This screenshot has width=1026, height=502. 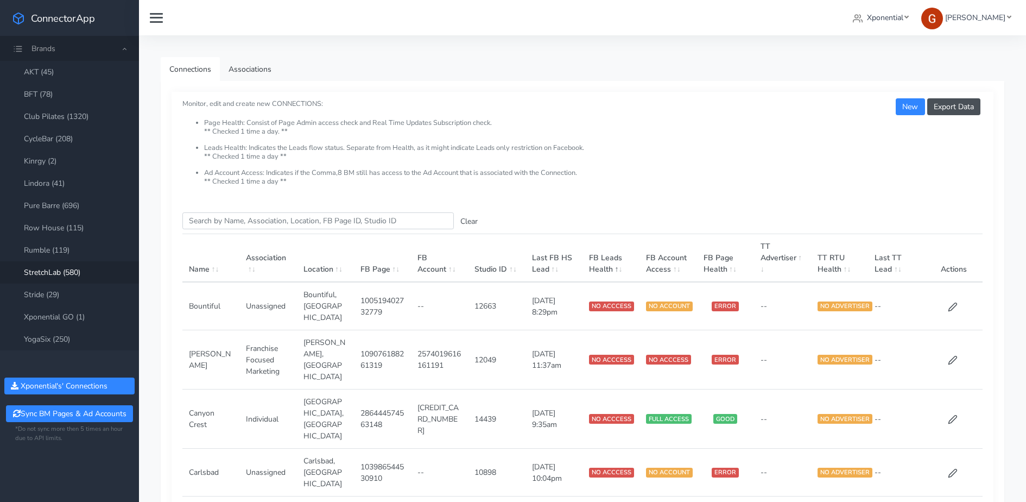 What do you see at coordinates (669, 419) in the screenshot?
I see `span: FULL ACCESS` at bounding box center [669, 419].